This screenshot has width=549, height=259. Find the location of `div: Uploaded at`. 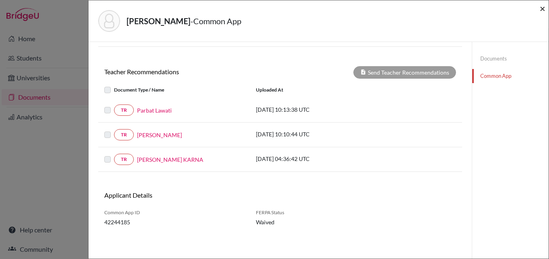

div: Uploaded at is located at coordinates (310, 90).